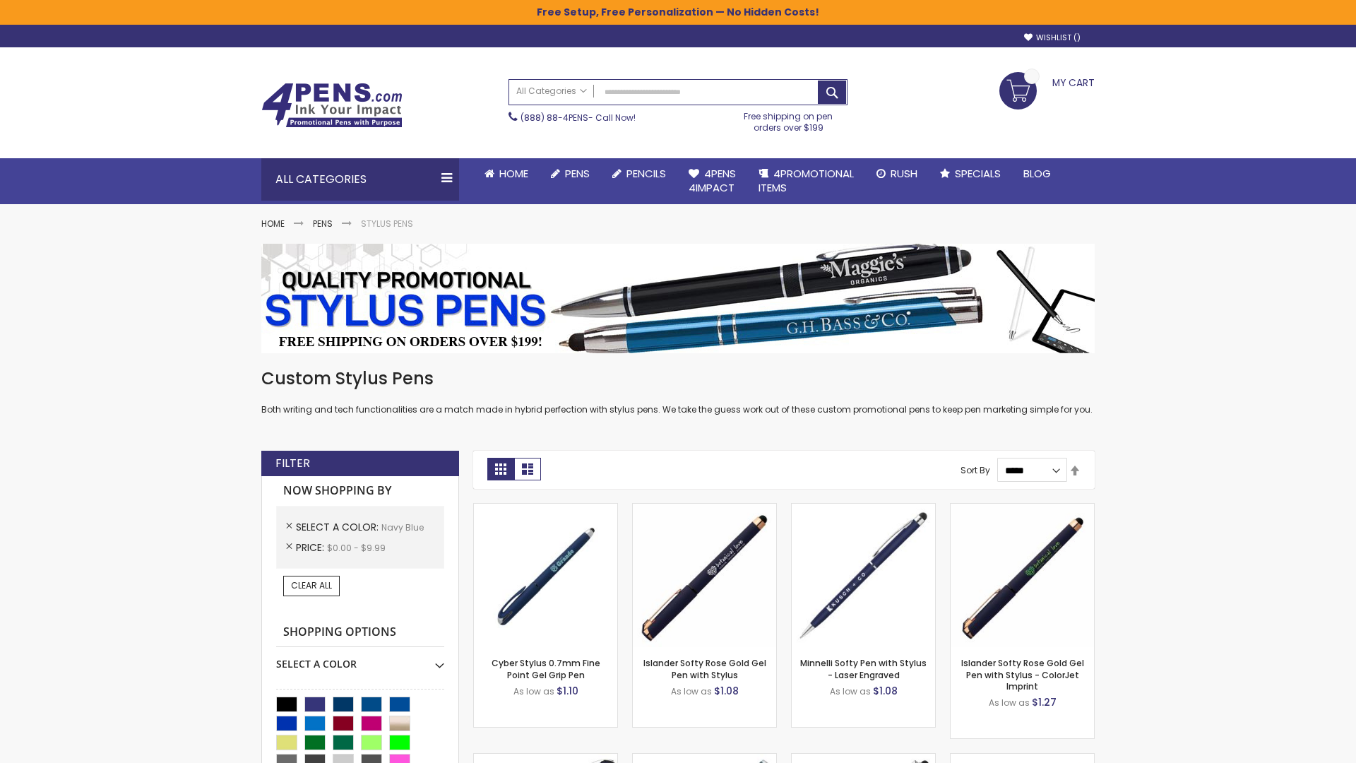  Describe the element at coordinates (292, 463) in the screenshot. I see `strong: Filter` at that location.